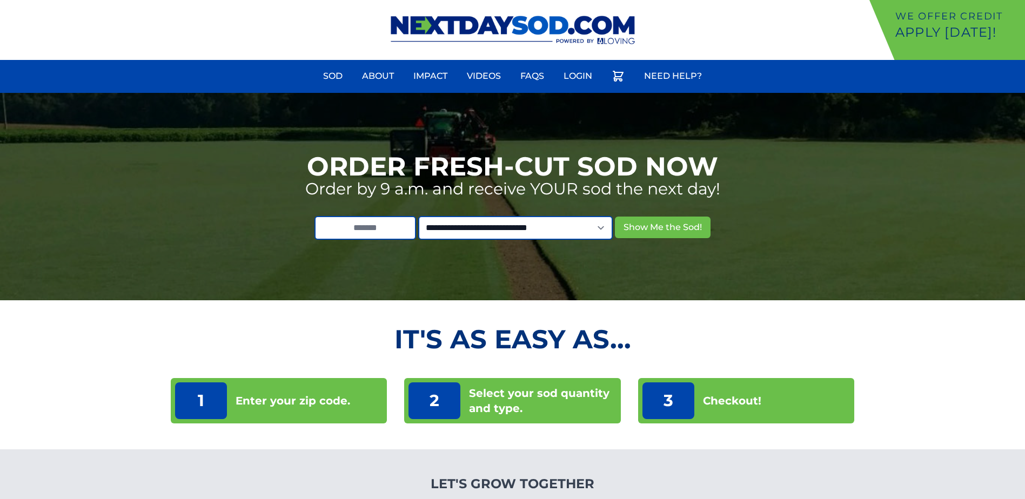 The image size is (1025, 499). Describe the element at coordinates (512, 339) in the screenshot. I see `h2: It's as Easy As...` at that location.